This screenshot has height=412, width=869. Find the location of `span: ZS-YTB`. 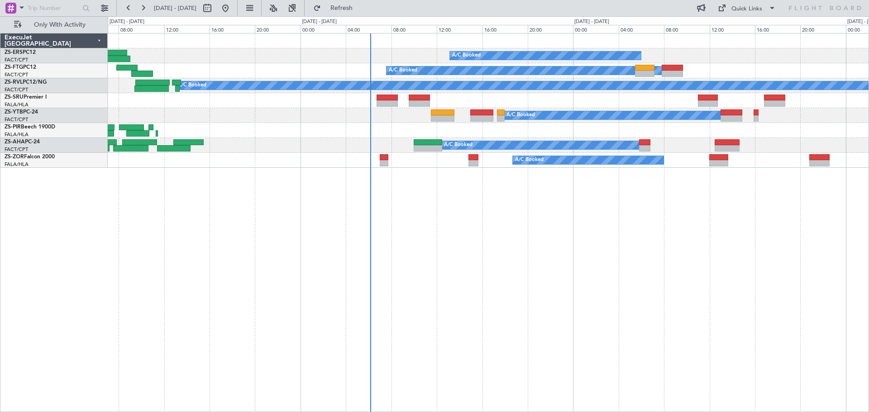

span: ZS-YTB is located at coordinates (14, 112).